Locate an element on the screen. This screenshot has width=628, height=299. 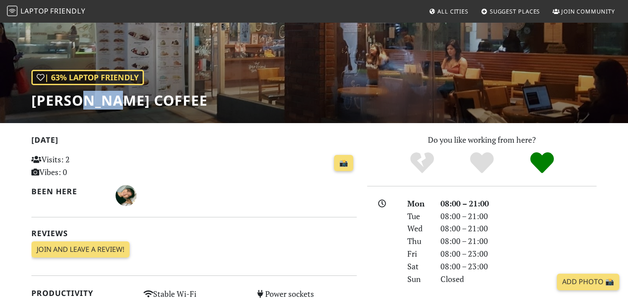
div: | 63% Laptop Friendly is located at coordinates (88, 77).